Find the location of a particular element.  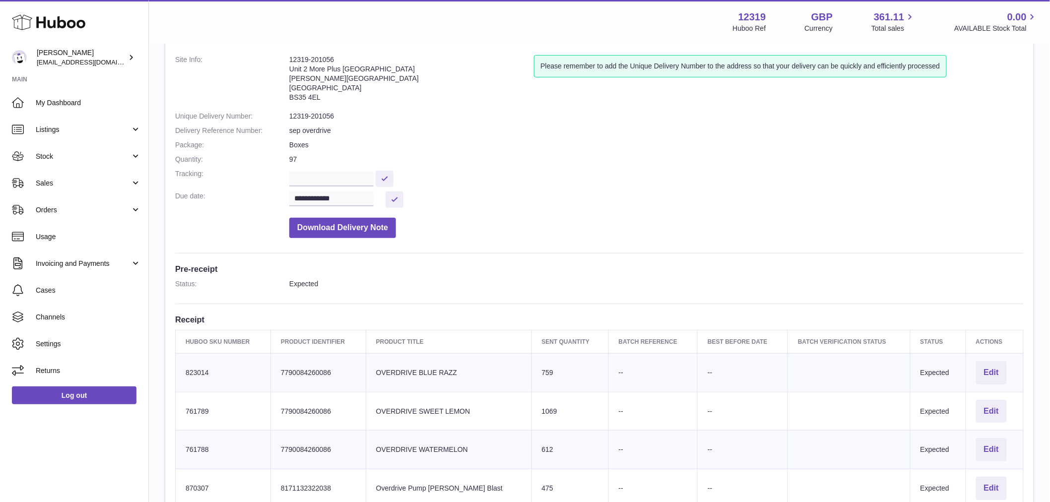

dd: Expected is located at coordinates (656, 284).